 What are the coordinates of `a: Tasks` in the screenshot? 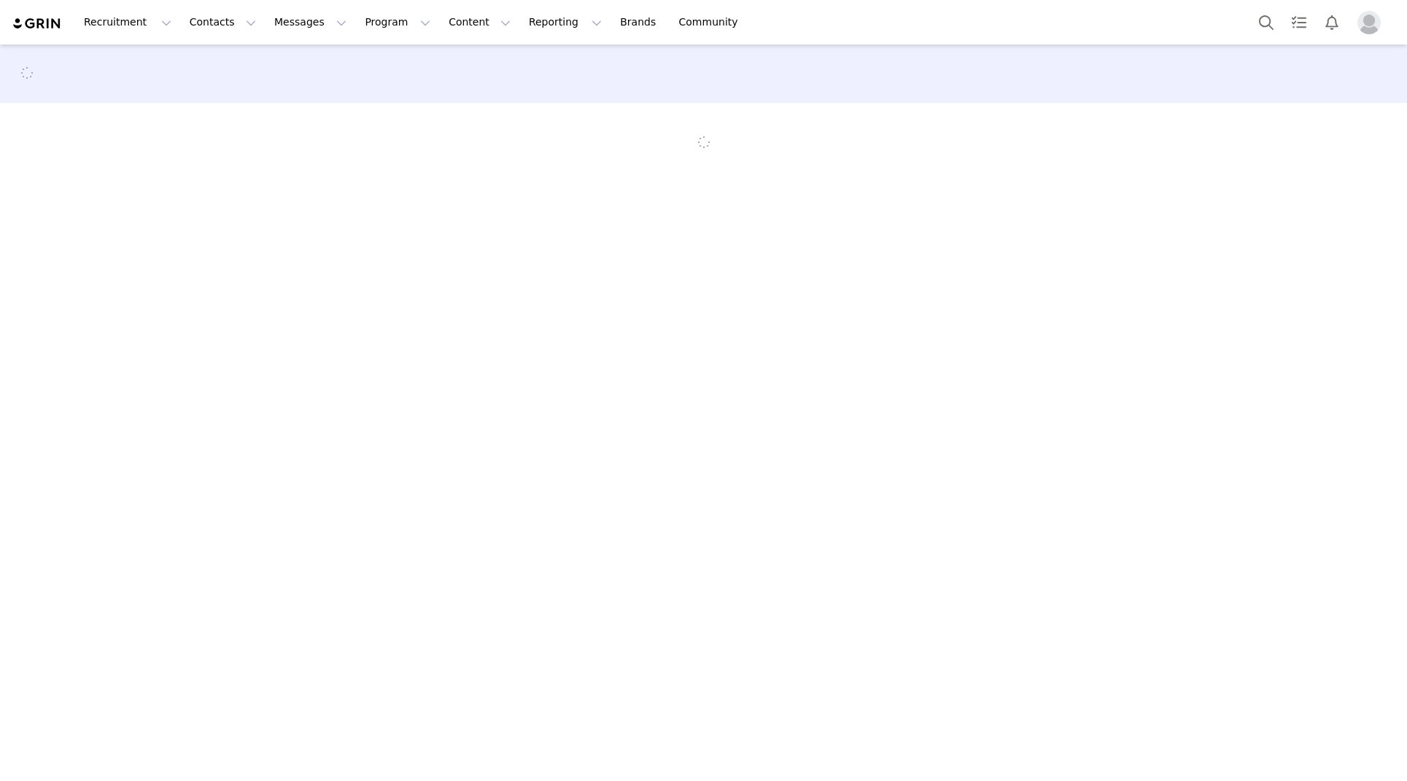 It's located at (1299, 22).